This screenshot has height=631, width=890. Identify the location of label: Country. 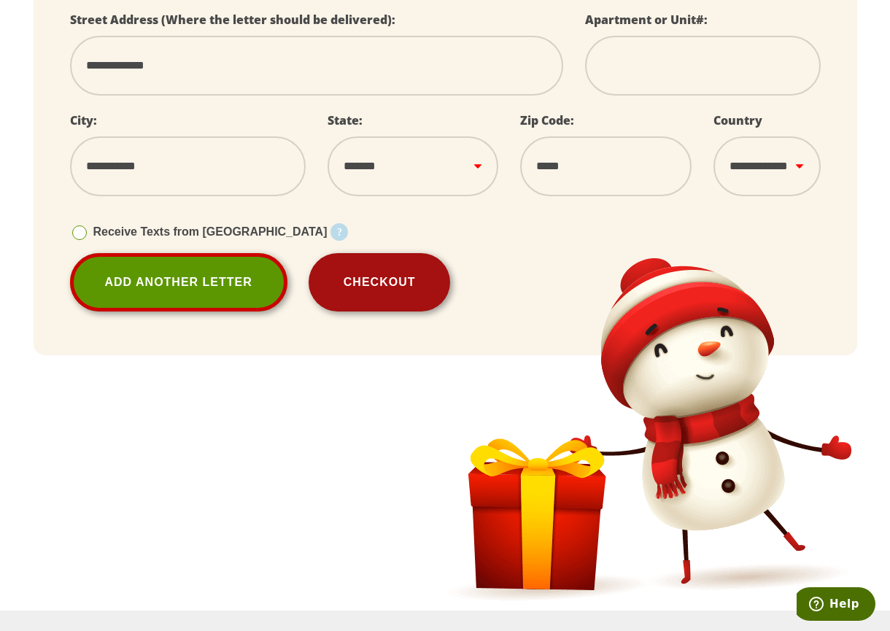
(738, 120).